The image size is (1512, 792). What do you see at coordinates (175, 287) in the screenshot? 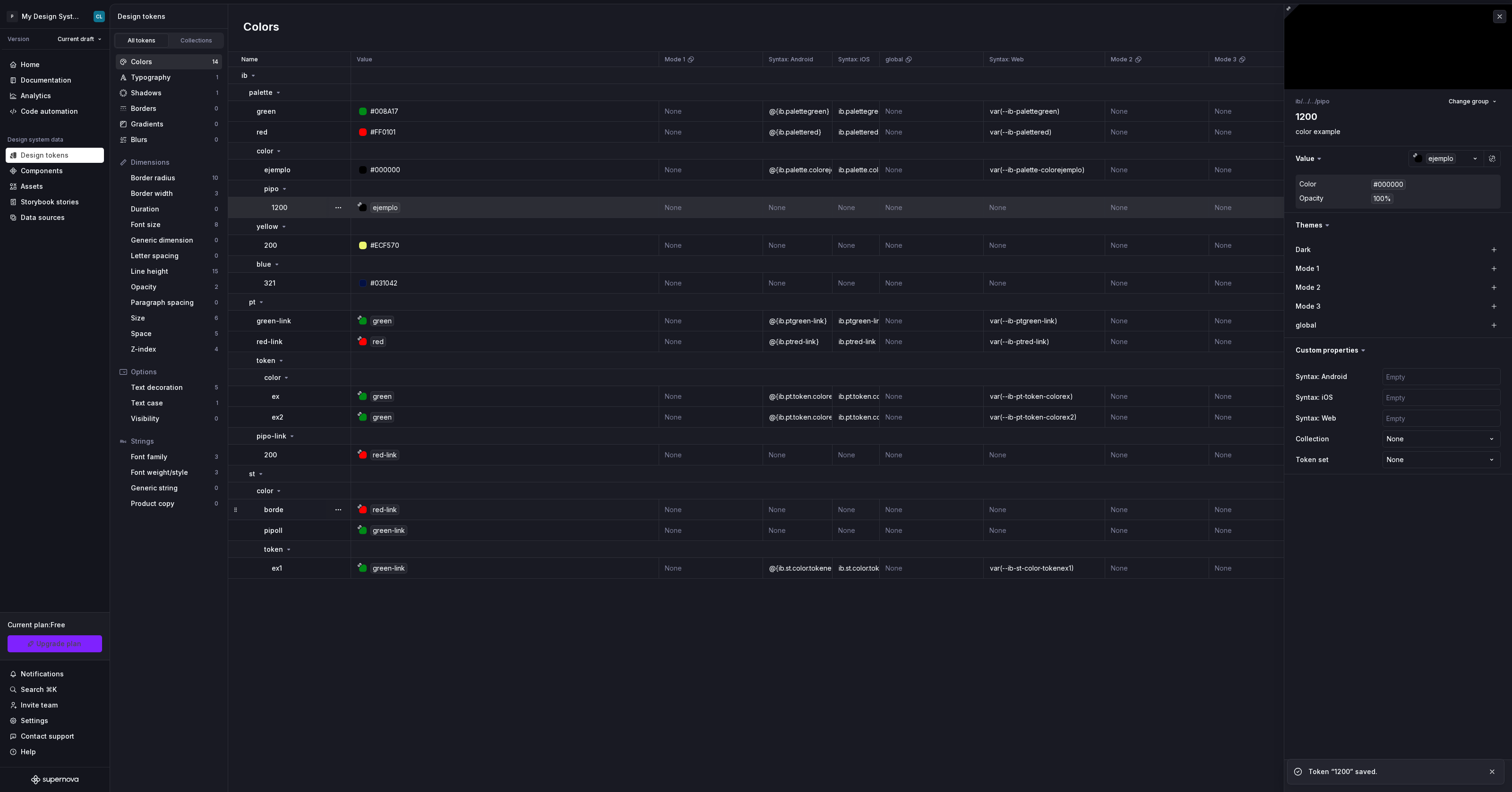
I see `a: Opacity2` at bounding box center [175, 287].